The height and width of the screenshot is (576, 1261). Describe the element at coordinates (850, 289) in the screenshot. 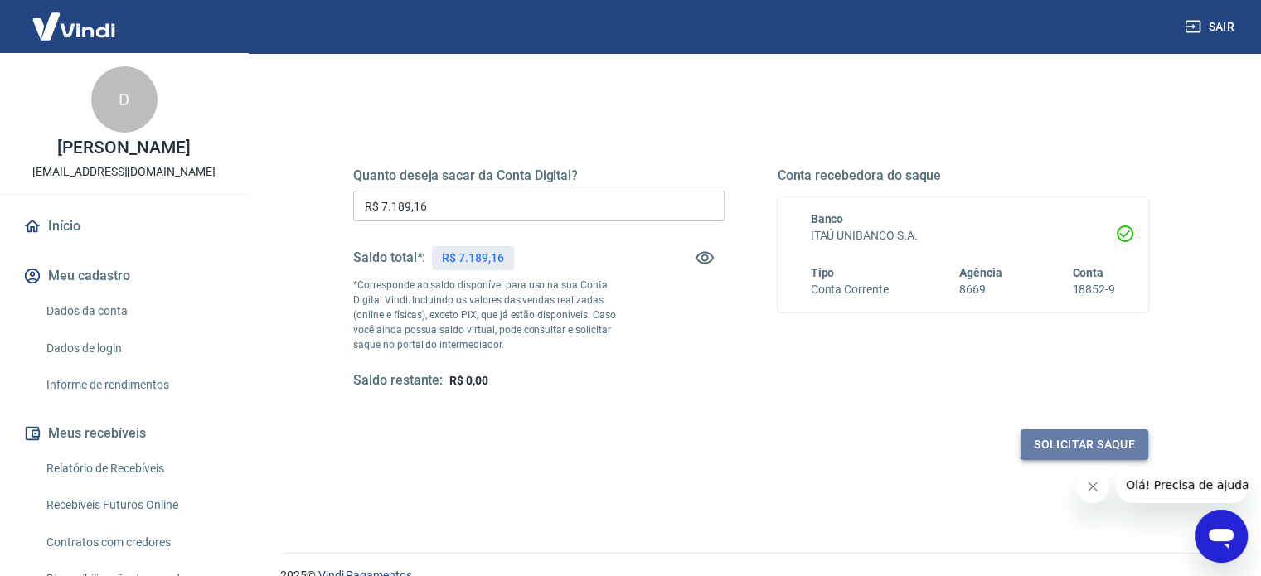

I see `h6: Conta Corrente` at that location.